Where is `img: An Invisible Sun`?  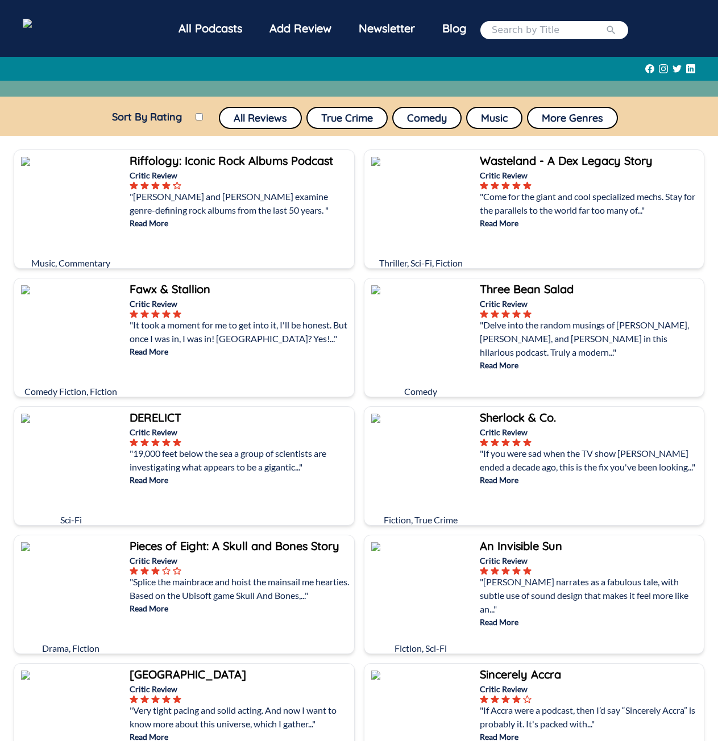 img: An Invisible Sun is located at coordinates (421, 592).